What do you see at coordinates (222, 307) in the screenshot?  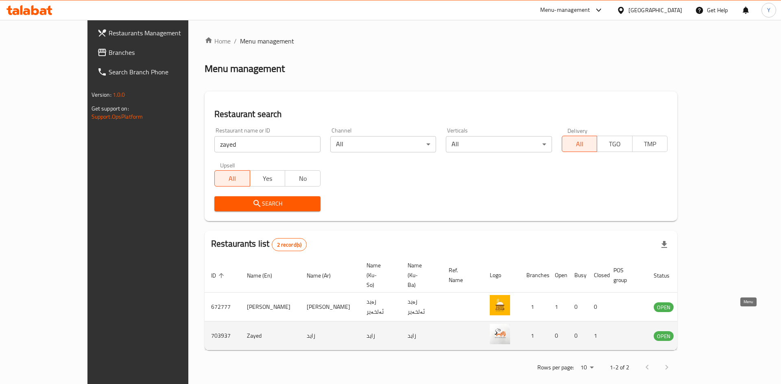 I see `td: 672777` at bounding box center [222, 307].